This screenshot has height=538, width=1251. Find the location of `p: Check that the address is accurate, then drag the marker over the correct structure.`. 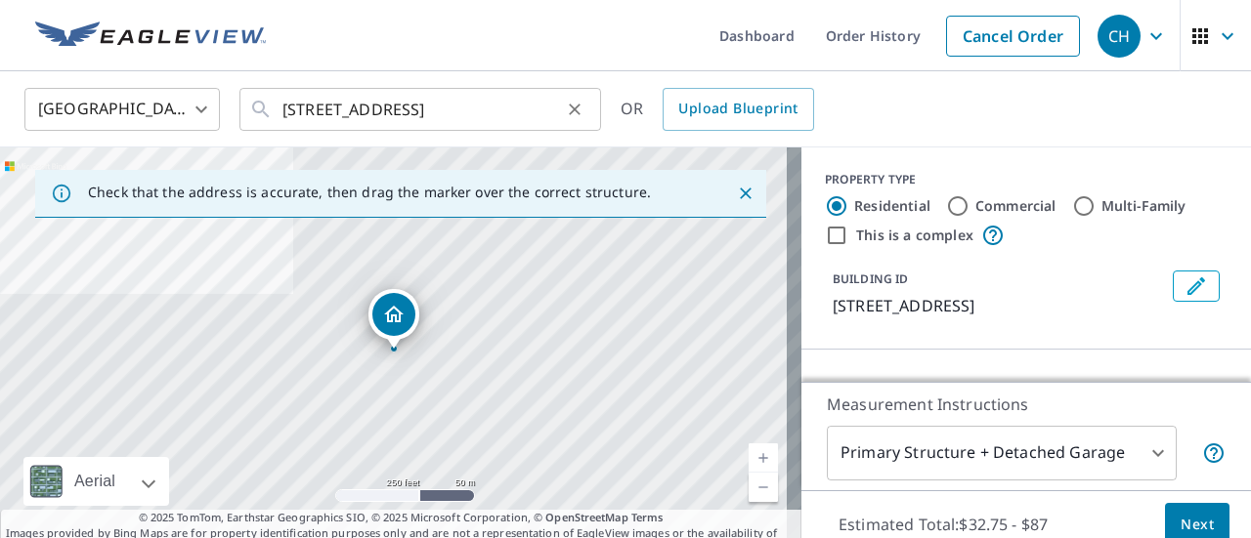

p: Check that the address is accurate, then drag the marker over the correct structure. is located at coordinates (369, 192).